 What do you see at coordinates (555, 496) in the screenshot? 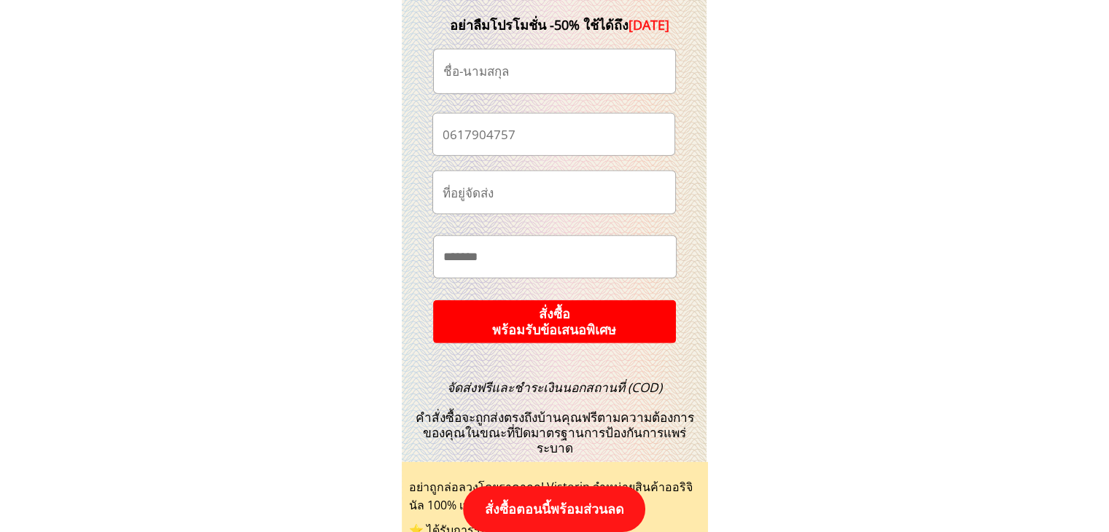
I see `div: อย่าถูกล่อลวงโดยราคาถูก! Vistorin จำหน่ายสินค้าออริจินัล 100% เท่านั้น` at bounding box center [555, 496].